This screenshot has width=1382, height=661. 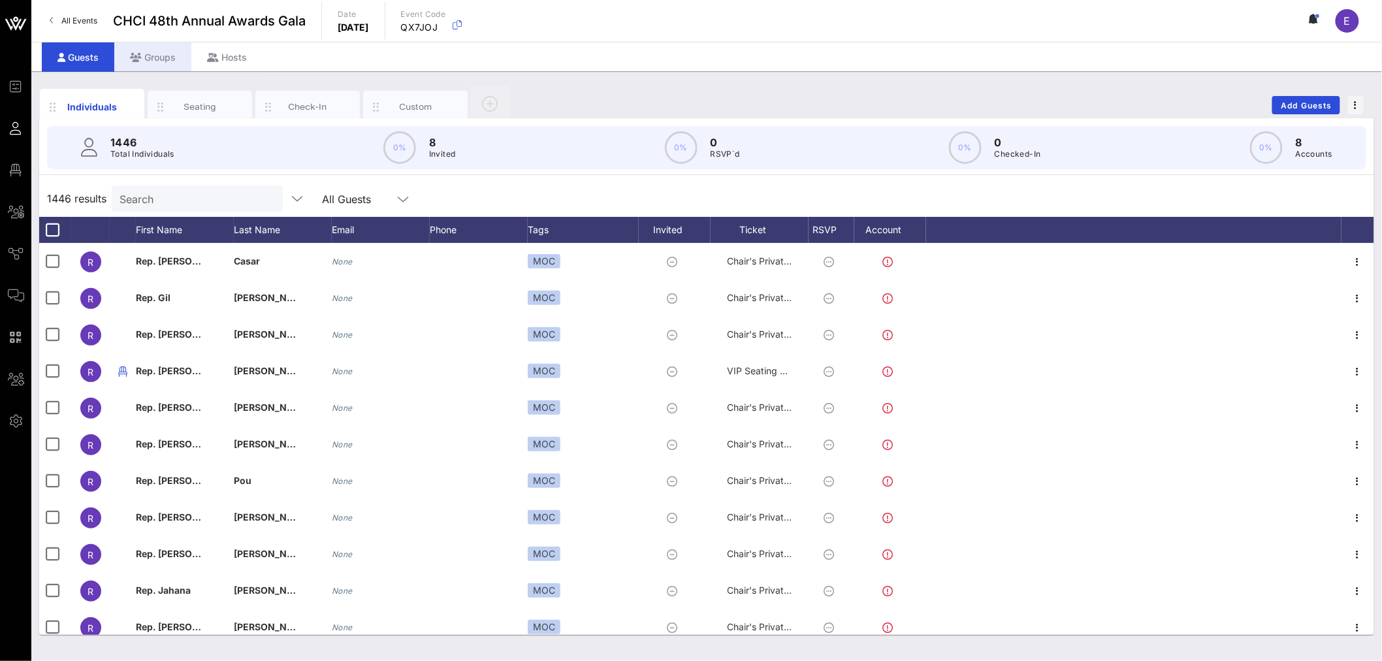 I want to click on div: Individuals, so click(x=92, y=106).